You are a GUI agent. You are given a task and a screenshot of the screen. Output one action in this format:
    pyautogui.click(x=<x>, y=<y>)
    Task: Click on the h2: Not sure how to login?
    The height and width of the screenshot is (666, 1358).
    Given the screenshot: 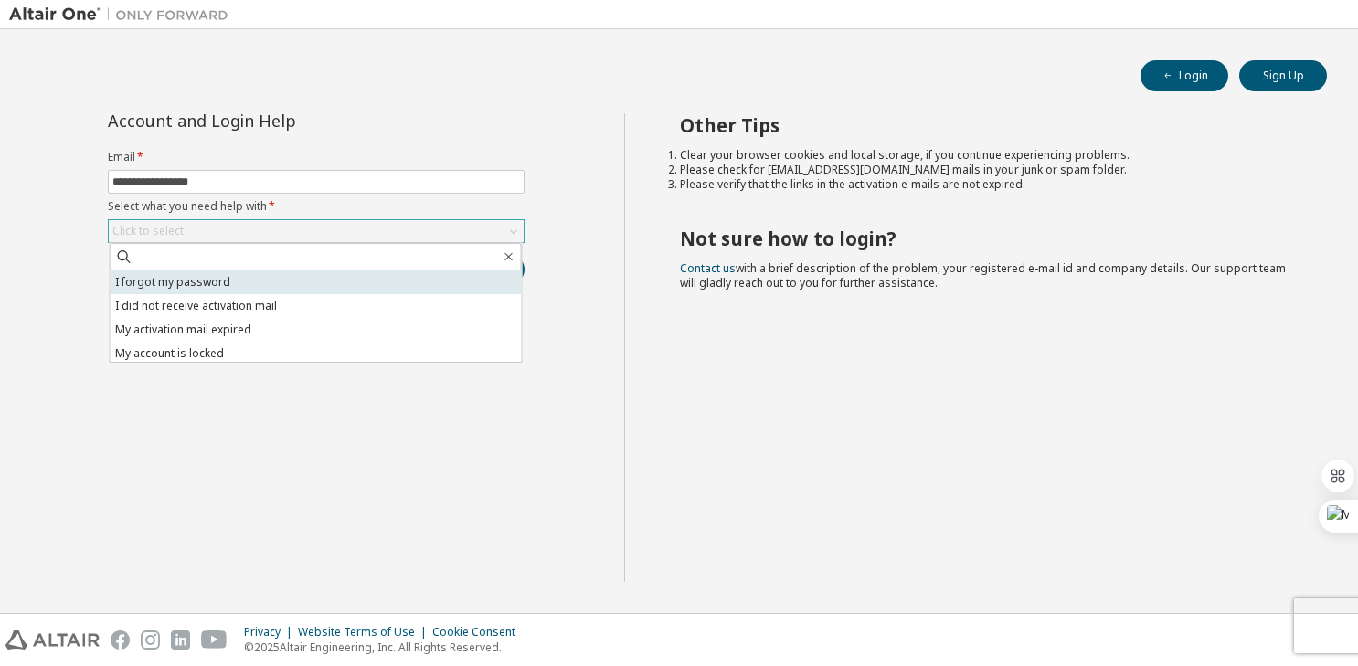 What is the action you would take?
    pyautogui.click(x=987, y=239)
    